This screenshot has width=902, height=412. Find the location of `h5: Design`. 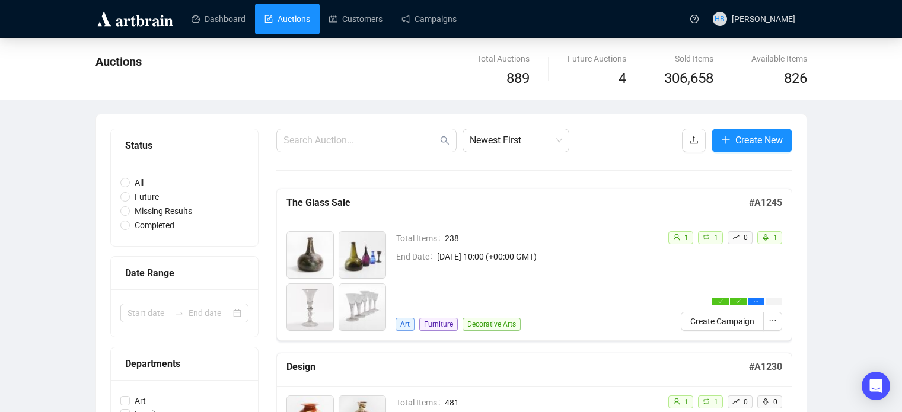

h5: Design is located at coordinates (518, 367).